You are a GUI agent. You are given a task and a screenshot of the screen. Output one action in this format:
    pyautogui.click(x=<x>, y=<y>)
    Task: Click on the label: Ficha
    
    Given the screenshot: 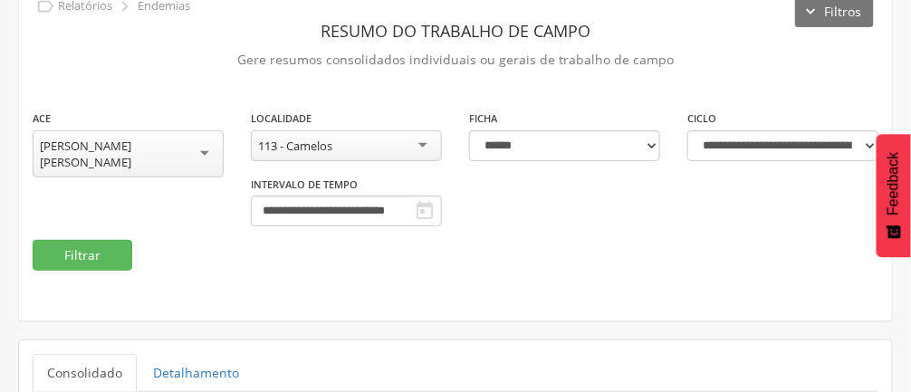 What is the action you would take?
    pyautogui.click(x=483, y=119)
    